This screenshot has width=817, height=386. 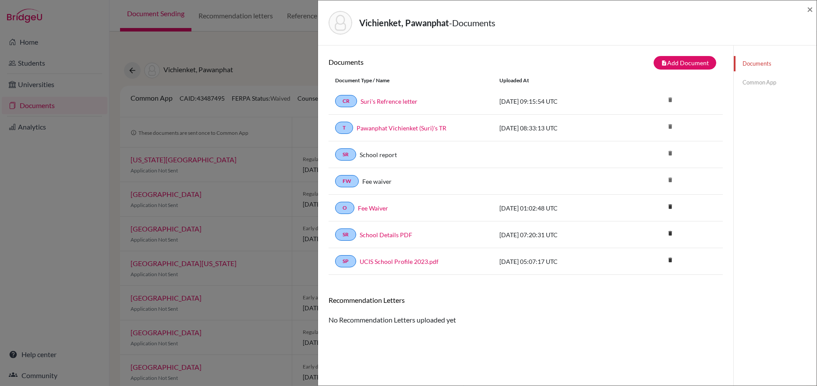 What do you see at coordinates (472, 23) in the screenshot?
I see `span: - Documents` at bounding box center [472, 23].